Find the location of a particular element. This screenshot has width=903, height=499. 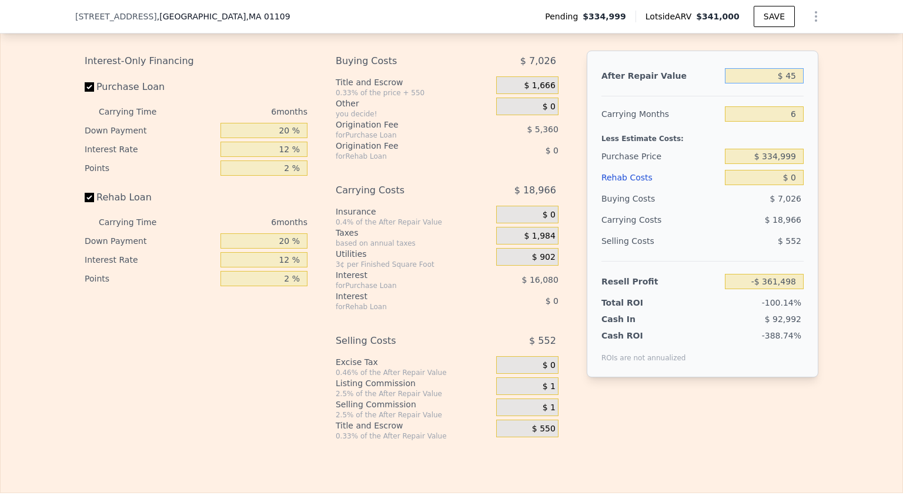

span: , MA 01109 is located at coordinates (267, 16).